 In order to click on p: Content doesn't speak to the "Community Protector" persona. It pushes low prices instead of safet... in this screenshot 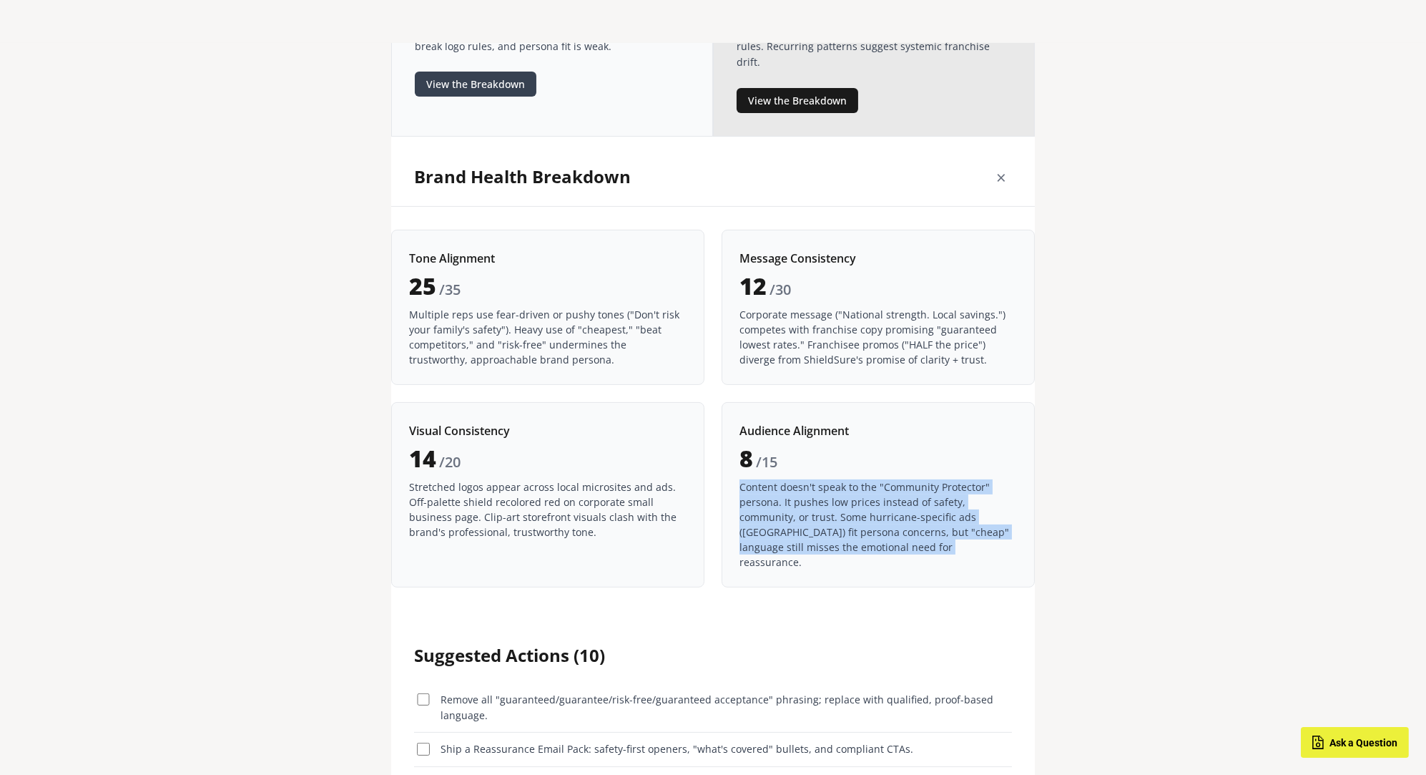, I will do `click(878, 524)`.